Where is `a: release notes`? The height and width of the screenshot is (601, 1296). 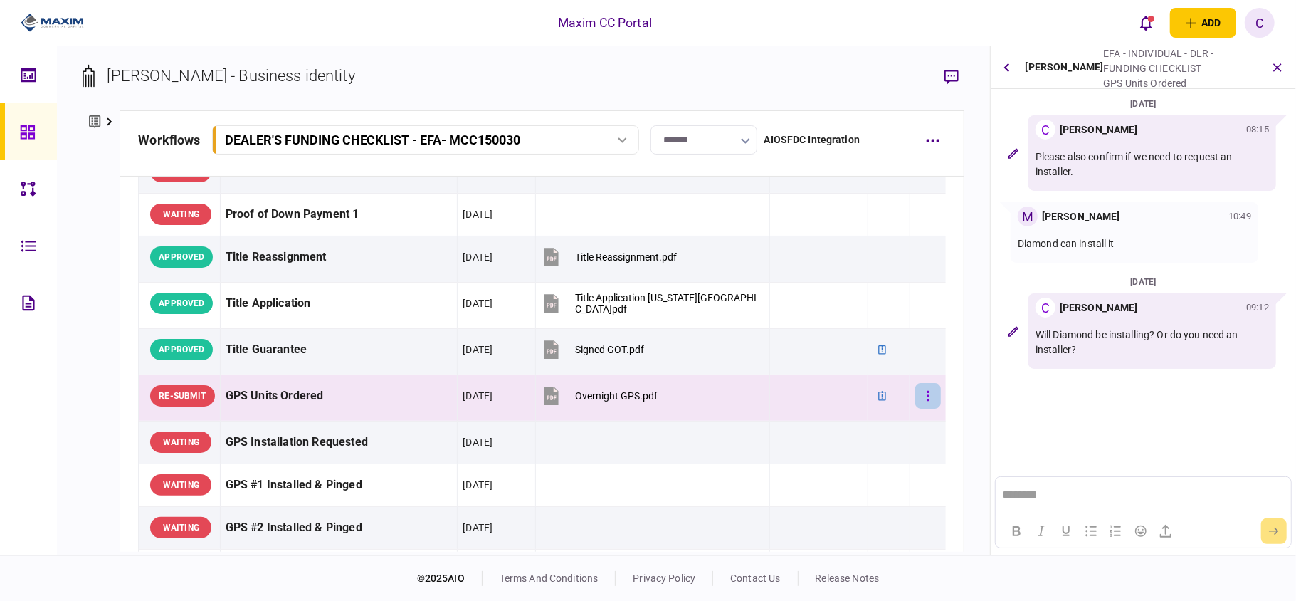 a: release notes is located at coordinates (848, 578).